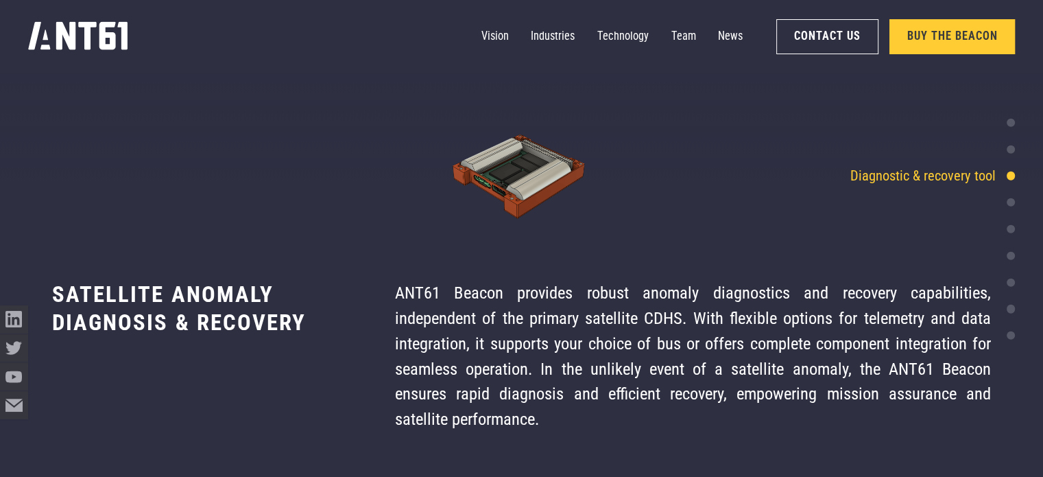  Describe the element at coordinates (693, 356) in the screenshot. I see `div: ANT61 Beacon provides robust anomaly diagnostics and recovery capabilities, independent of the pr...` at that location.